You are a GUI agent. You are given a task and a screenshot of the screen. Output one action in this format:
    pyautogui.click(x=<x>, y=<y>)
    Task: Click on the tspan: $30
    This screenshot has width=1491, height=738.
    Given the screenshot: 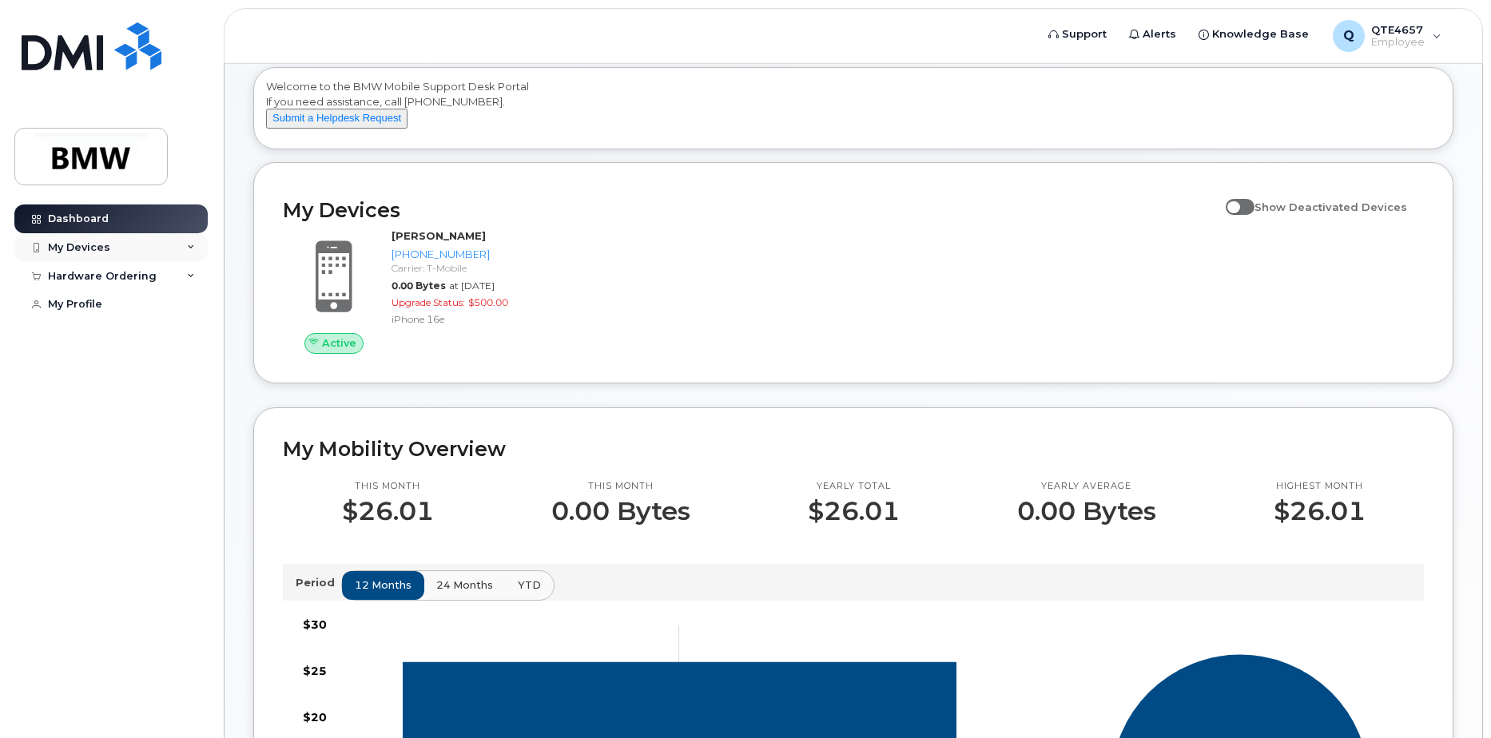 What is the action you would take?
    pyautogui.click(x=315, y=625)
    